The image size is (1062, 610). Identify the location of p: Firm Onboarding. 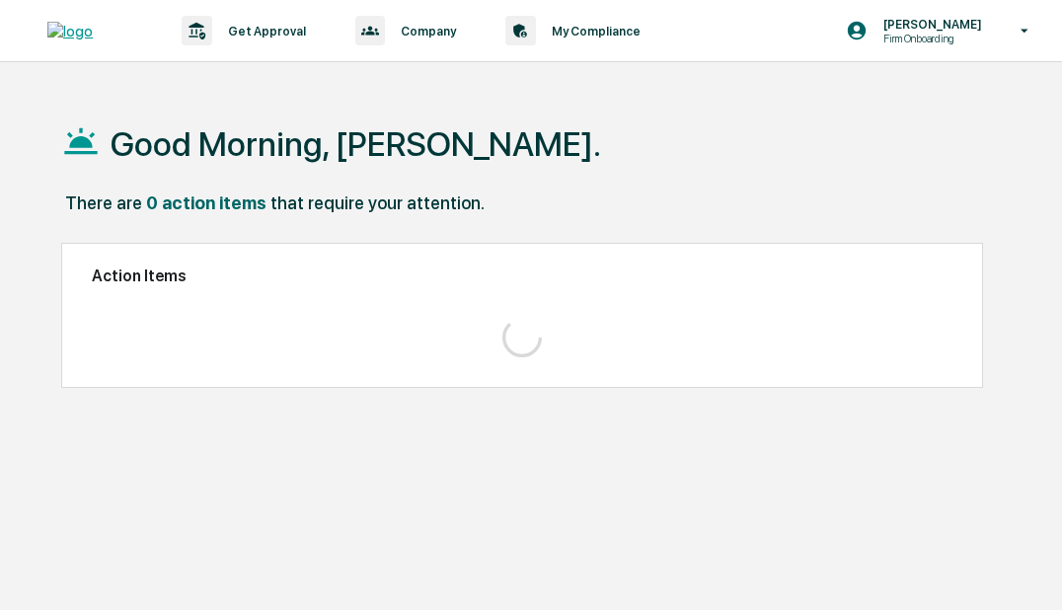
(930, 39).